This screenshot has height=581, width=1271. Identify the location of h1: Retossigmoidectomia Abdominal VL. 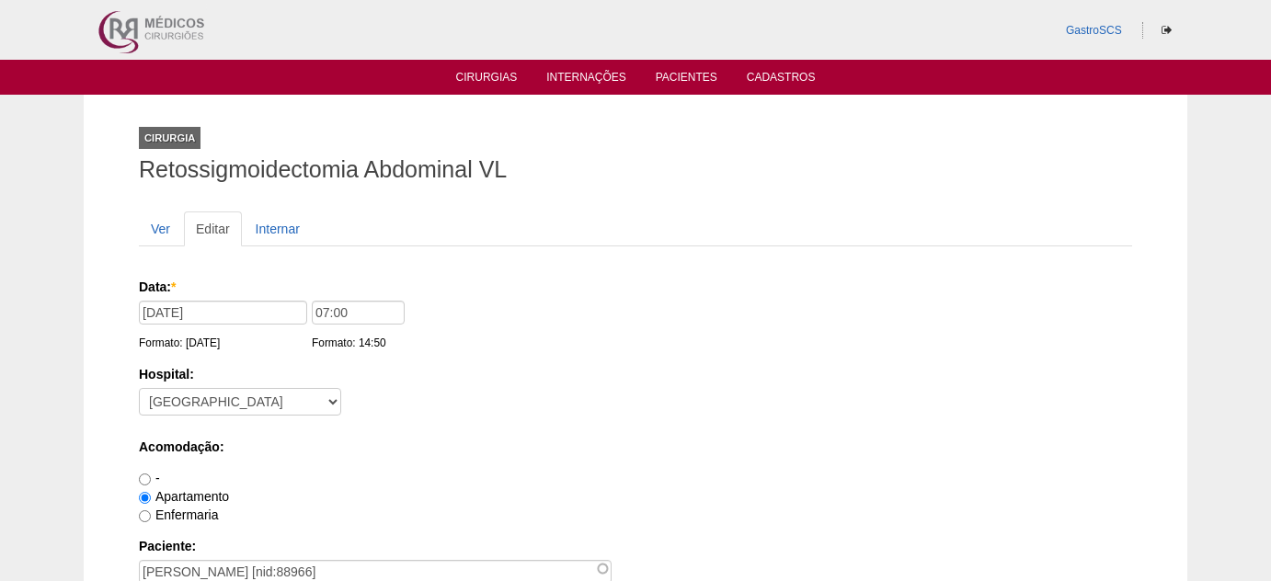
(635, 169).